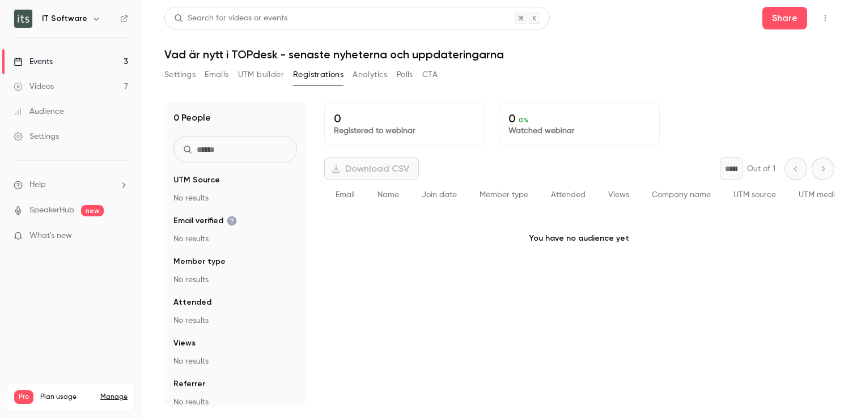 The width and height of the screenshot is (857, 418). What do you see at coordinates (39, 112) in the screenshot?
I see `div: Audience` at bounding box center [39, 112].